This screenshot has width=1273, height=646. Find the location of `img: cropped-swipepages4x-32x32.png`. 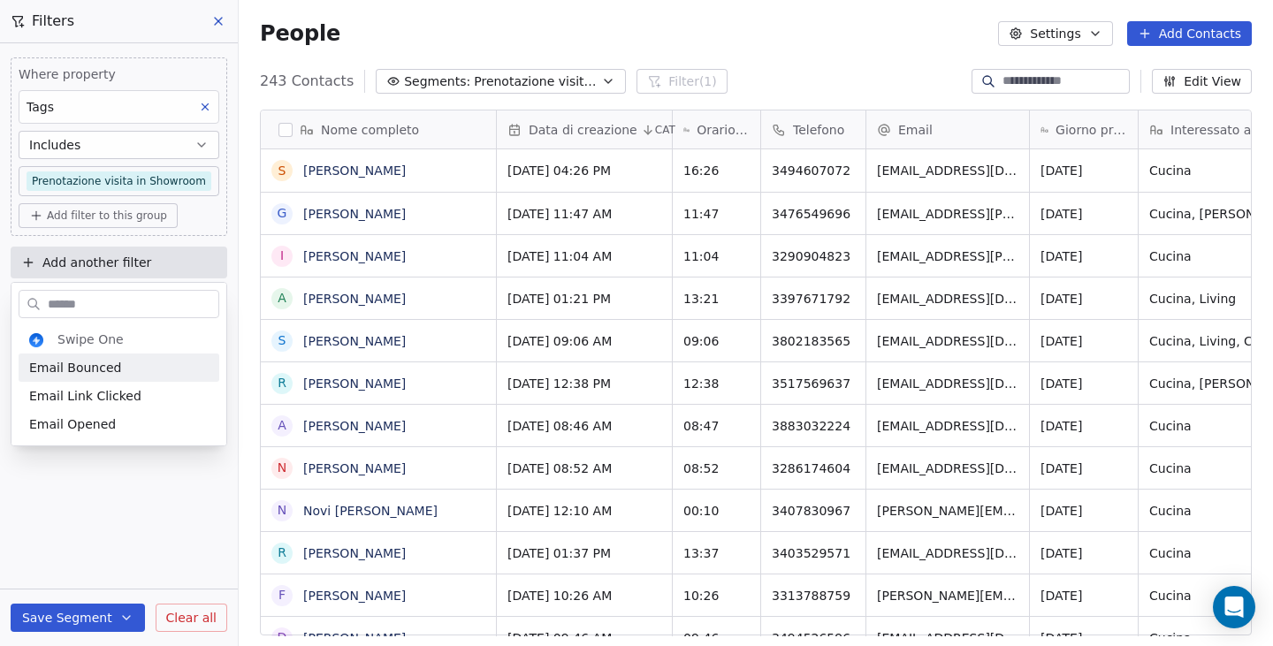

img: cropped-swipepages4x-32x32.png is located at coordinates (36, 340).